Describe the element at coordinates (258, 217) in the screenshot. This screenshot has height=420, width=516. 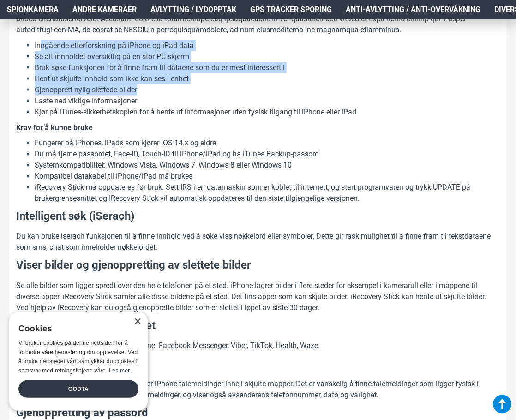
I see `h3: Intelligent søk (iSerach)` at that location.